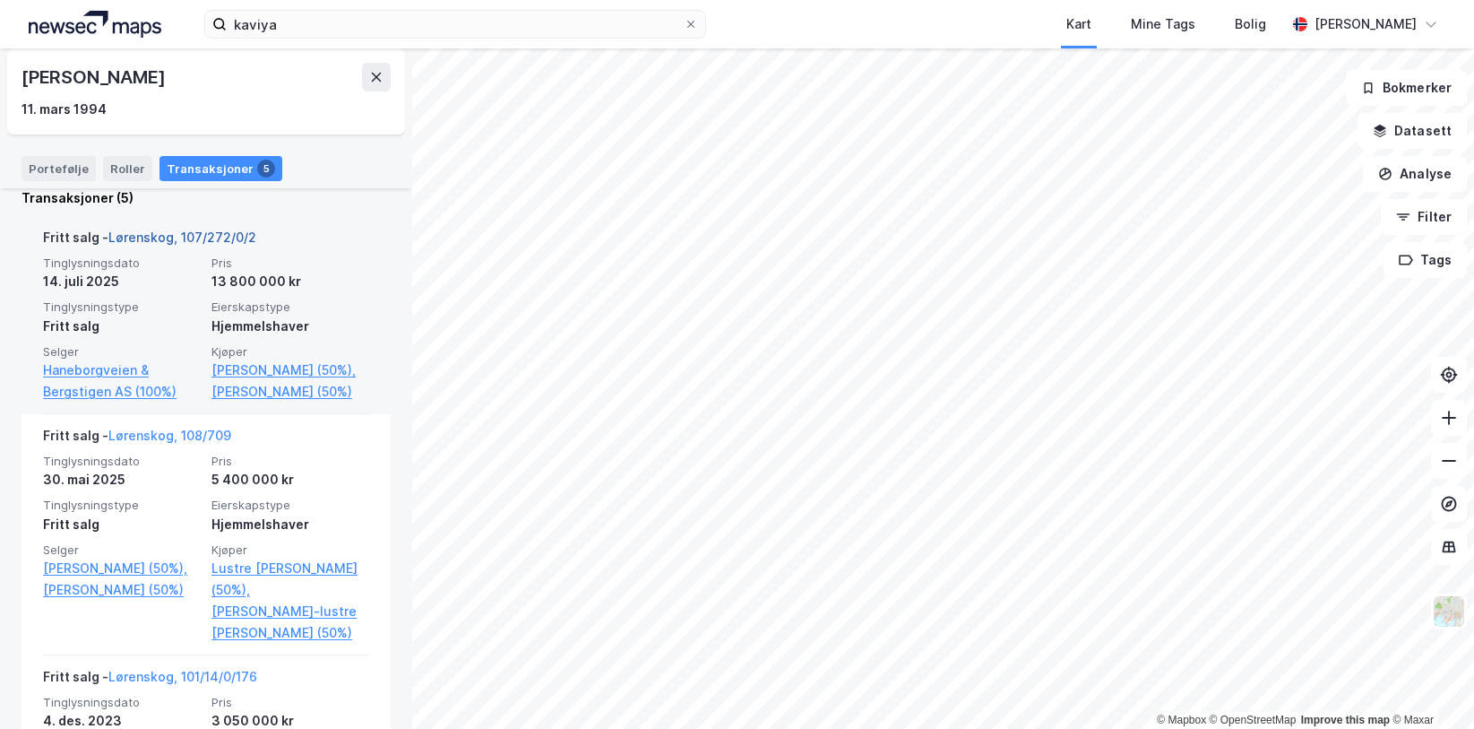  I want to click on div: Mine Tags, so click(1163, 24).